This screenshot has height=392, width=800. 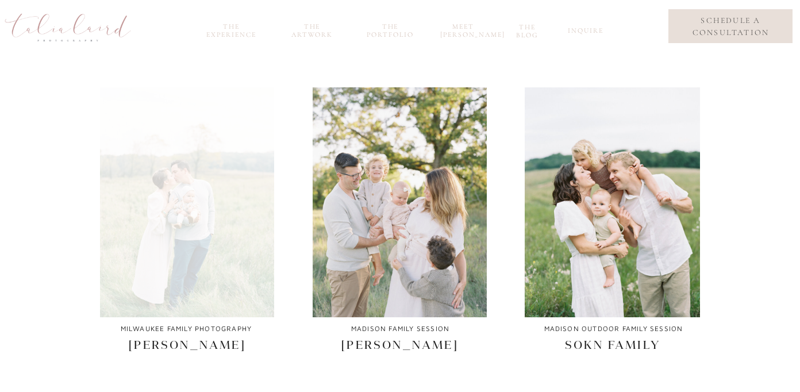 What do you see at coordinates (186, 329) in the screenshot?
I see `p: milwaukee family photography` at bounding box center [186, 329].